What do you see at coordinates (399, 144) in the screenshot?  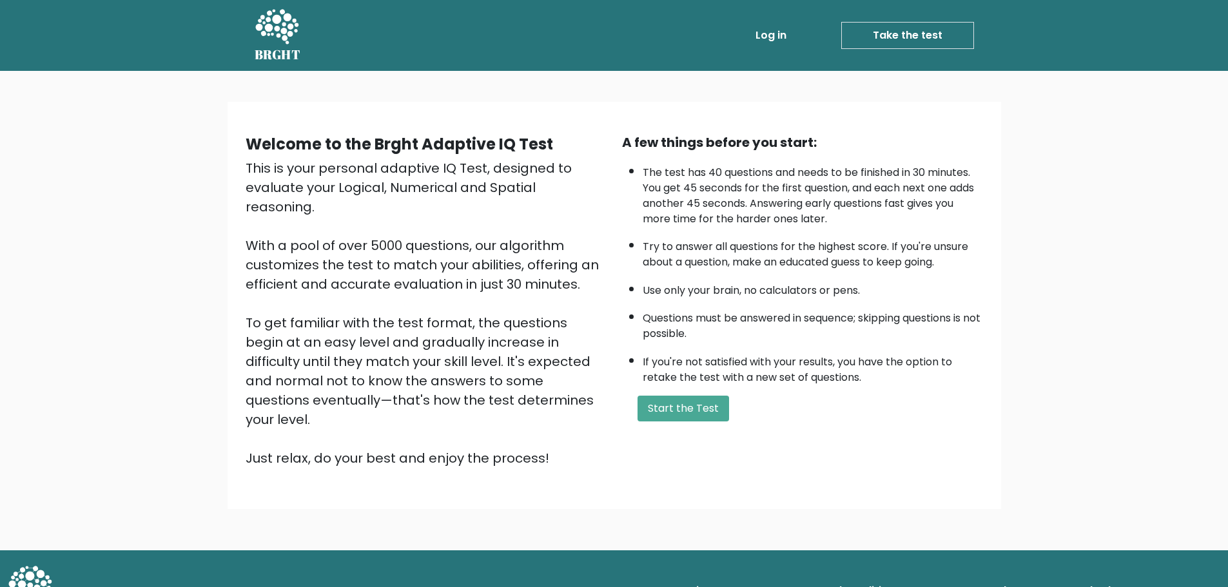 I see `b: Welcome to the Brght Adaptive IQ Test` at bounding box center [399, 144].